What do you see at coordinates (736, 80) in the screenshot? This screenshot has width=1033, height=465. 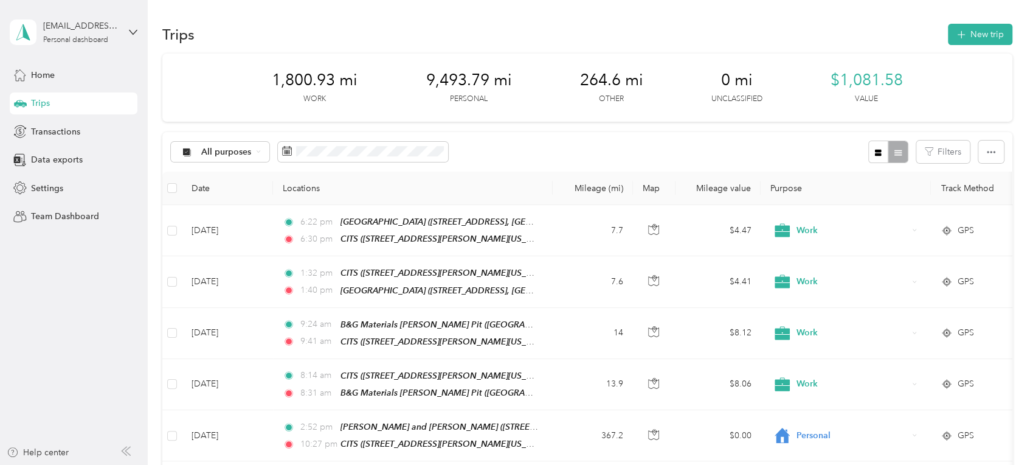 I see `span: 0 mi` at bounding box center [736, 80].